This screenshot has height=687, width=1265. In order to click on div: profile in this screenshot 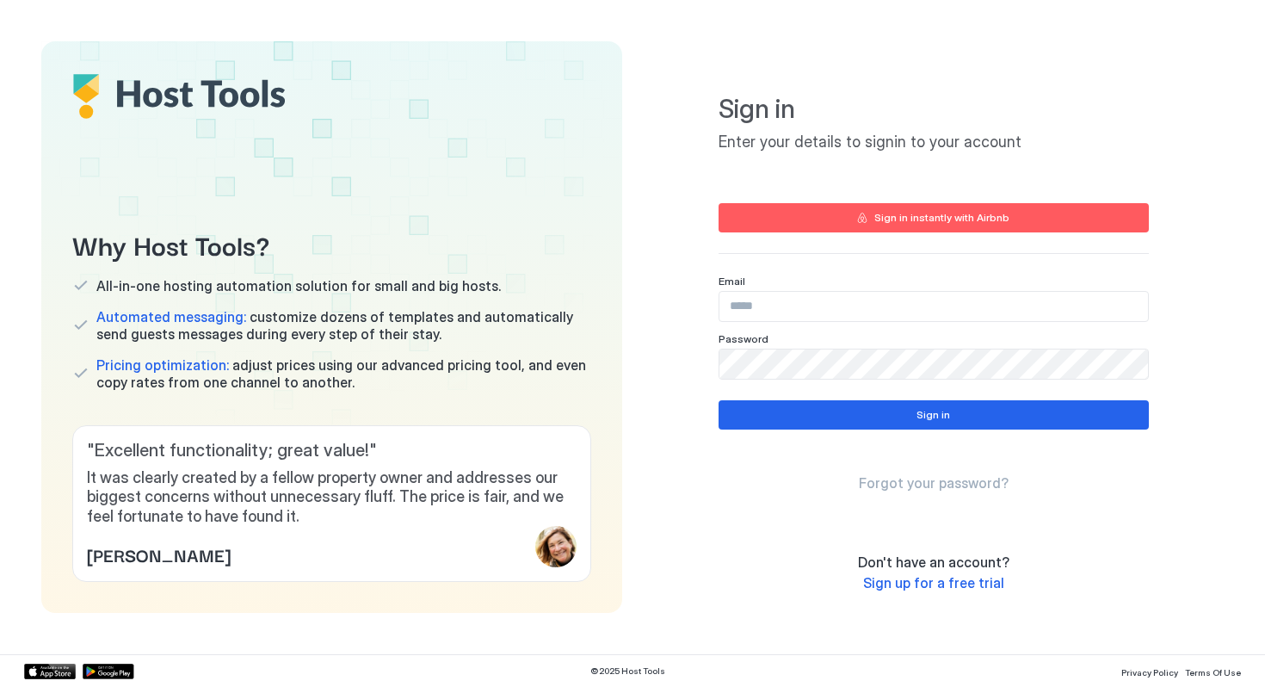, I will do `click(556, 546)`.